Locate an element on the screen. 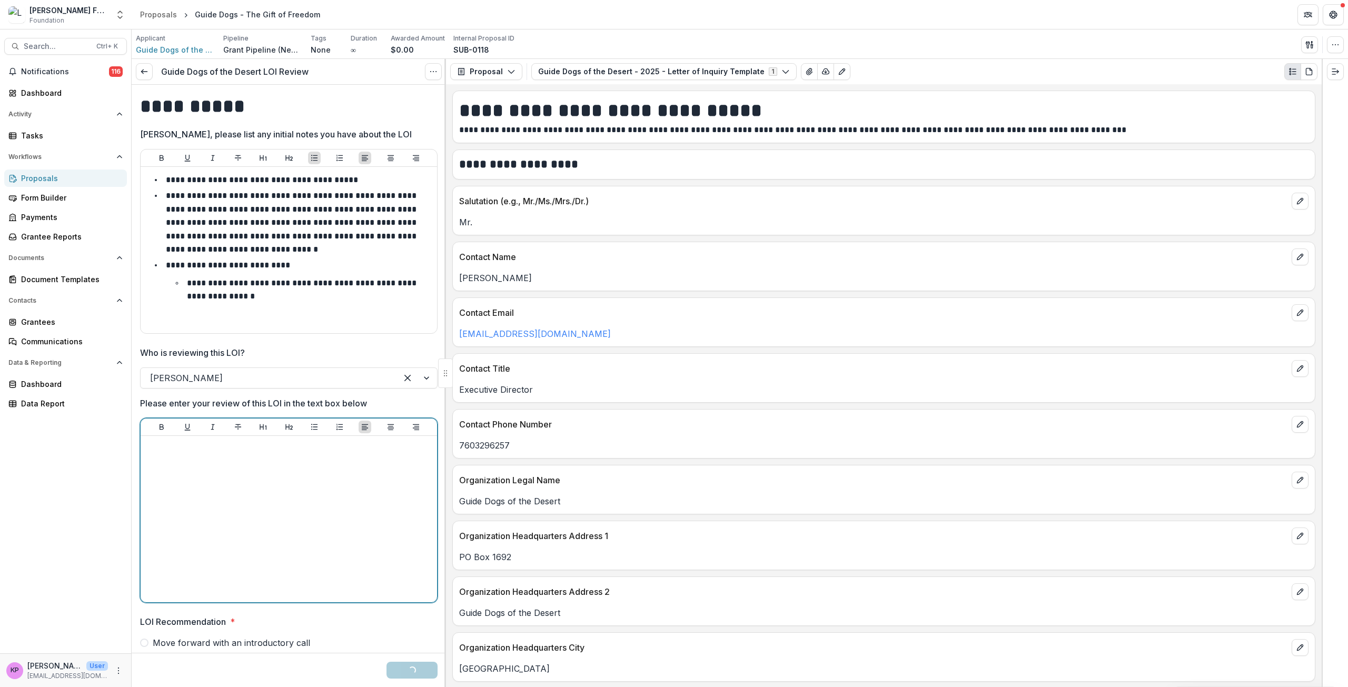  div: Payments is located at coordinates (69, 217).